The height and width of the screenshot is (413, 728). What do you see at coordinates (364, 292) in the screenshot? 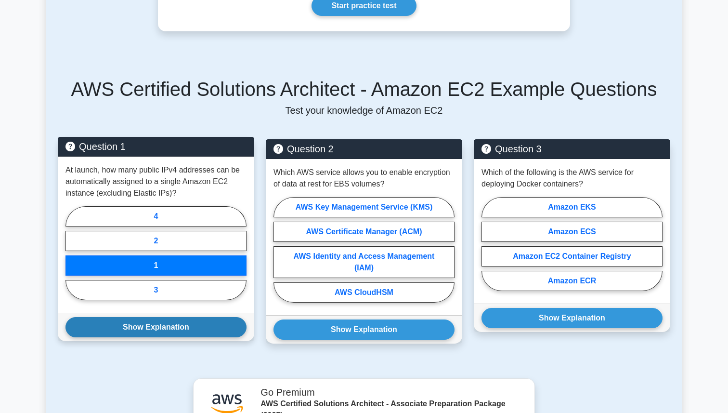
I see `label: AWS CloudHSM` at bounding box center [364, 292].